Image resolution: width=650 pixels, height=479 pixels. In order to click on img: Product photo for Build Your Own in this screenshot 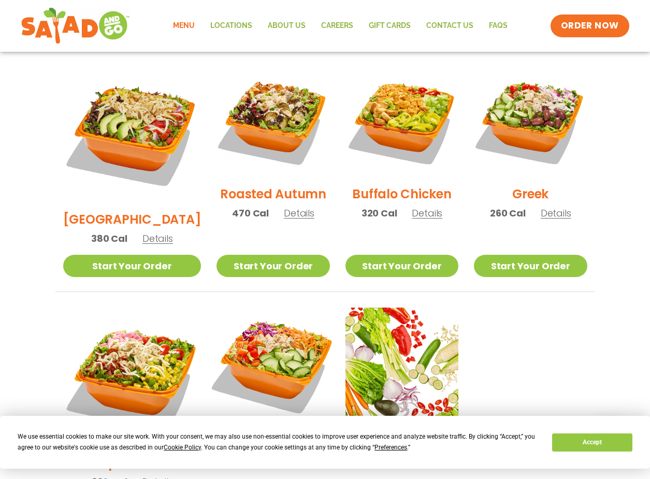, I will do `click(402, 364)`.